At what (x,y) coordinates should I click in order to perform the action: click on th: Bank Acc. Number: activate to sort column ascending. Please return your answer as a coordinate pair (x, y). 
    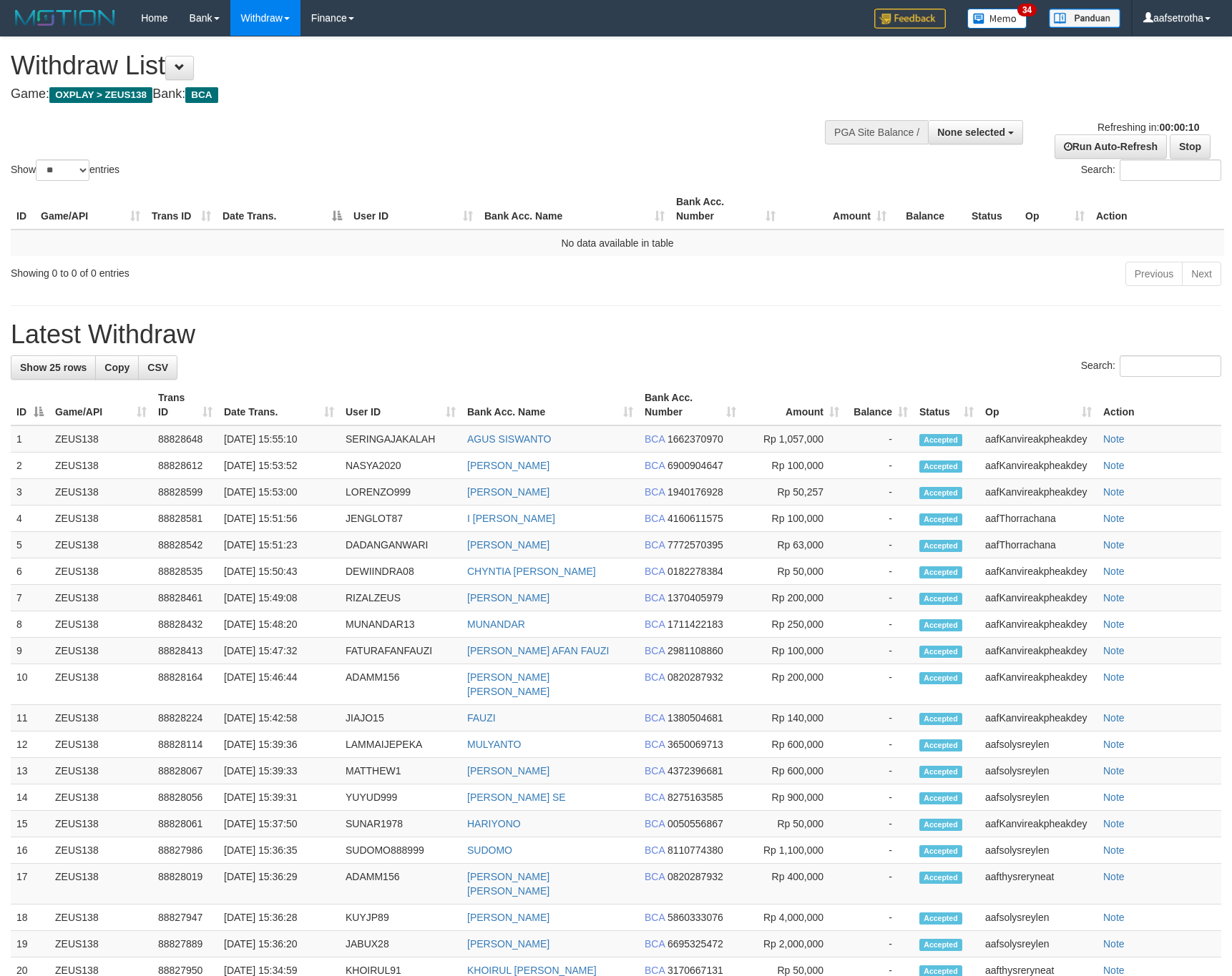
    Looking at the image, I should click on (725, 209).